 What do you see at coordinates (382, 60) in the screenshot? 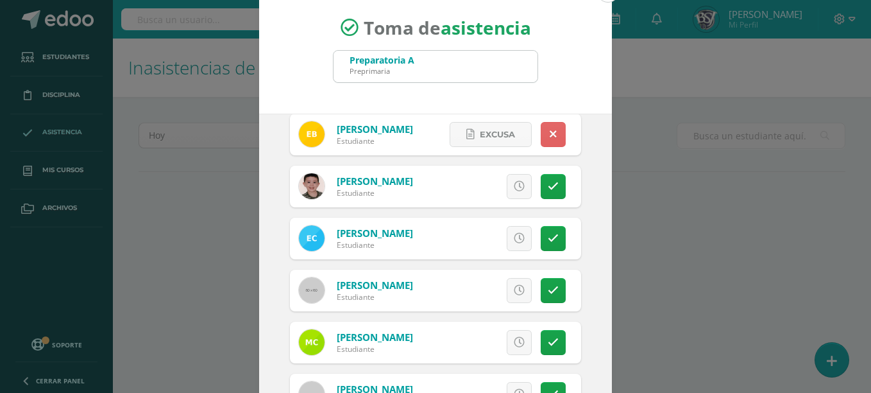
I see `div: Preparatoria A` at bounding box center [382, 60].